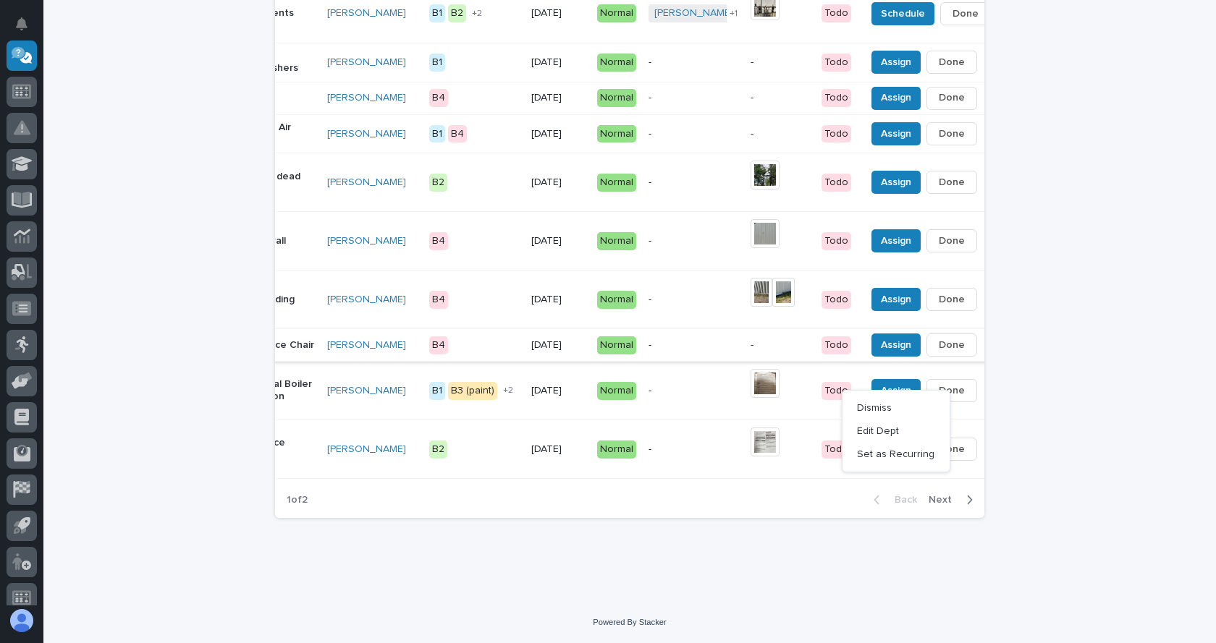 The width and height of the screenshot is (1216, 643). What do you see at coordinates (953, 500) in the screenshot?
I see `button: Next` at bounding box center [953, 500].